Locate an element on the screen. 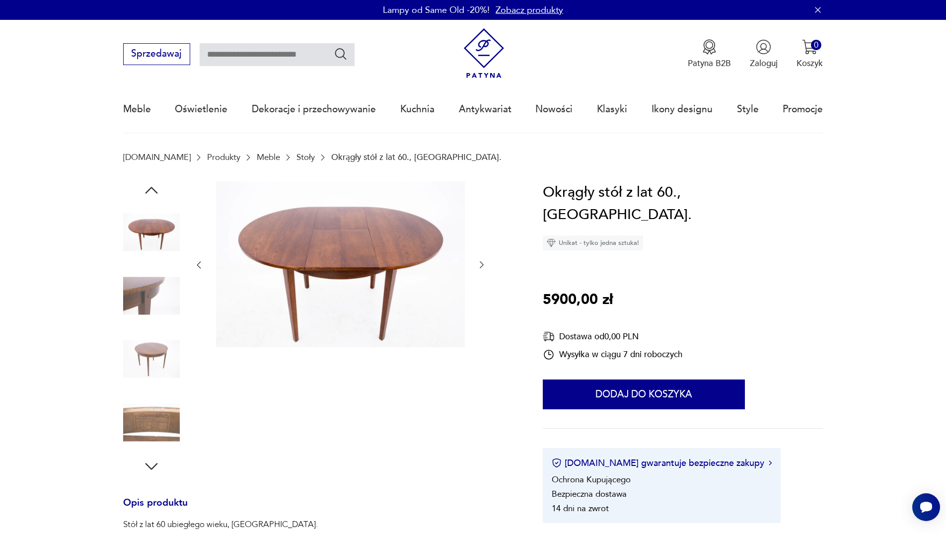 Image resolution: width=946 pixels, height=533 pixels. a: Sprzedawaj is located at coordinates (156, 55).